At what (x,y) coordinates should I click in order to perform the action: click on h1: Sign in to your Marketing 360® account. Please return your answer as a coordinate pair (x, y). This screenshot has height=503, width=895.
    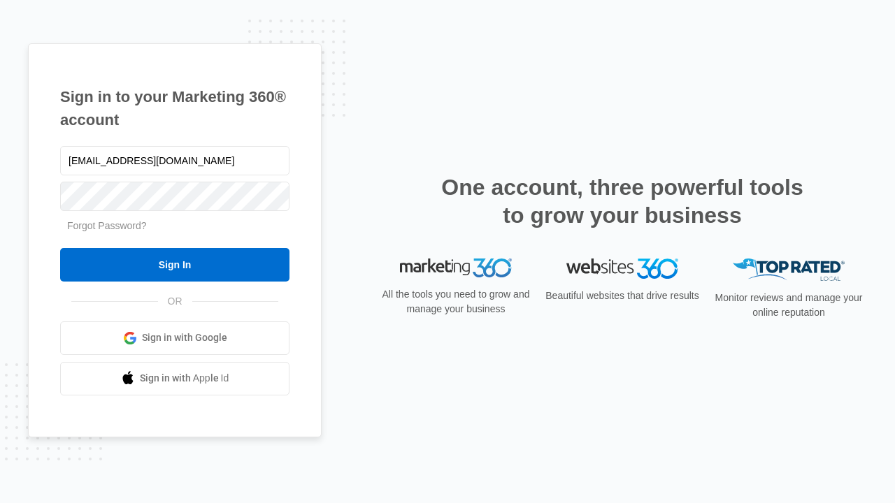
    Looking at the image, I should click on (175, 108).